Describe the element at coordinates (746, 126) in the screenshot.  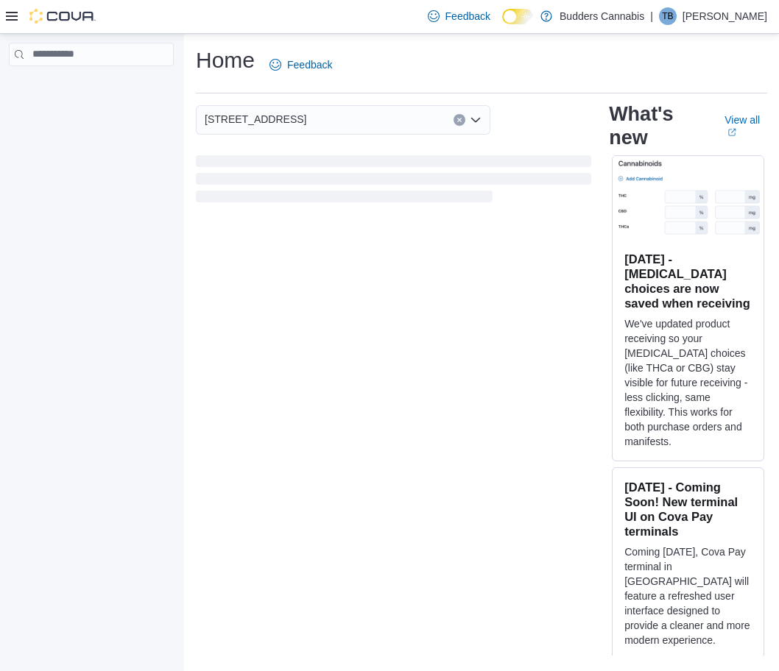
I see `a: View allExternal link` at that location.